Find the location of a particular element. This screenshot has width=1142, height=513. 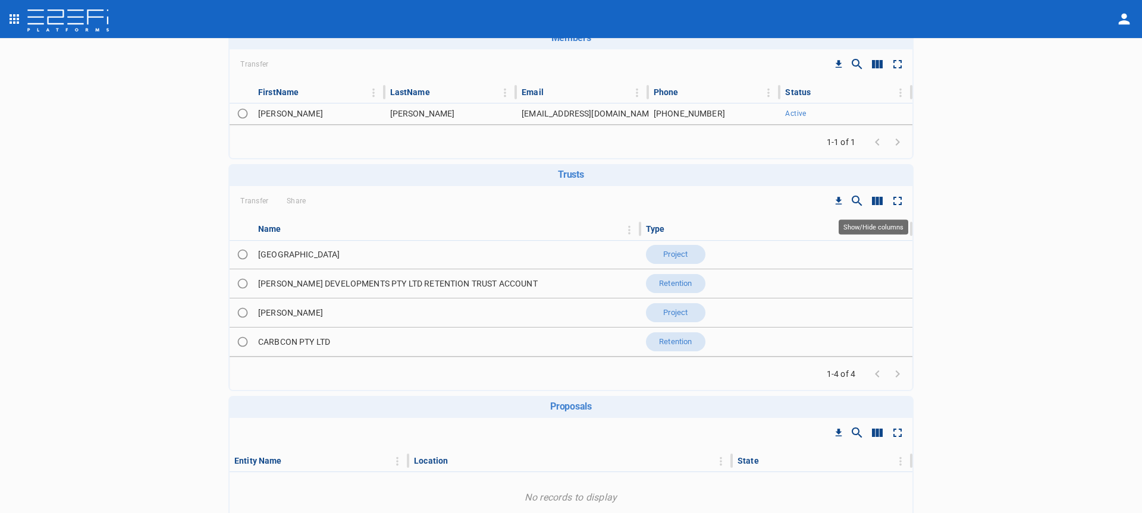

h6: Trusts is located at coordinates (571, 174).